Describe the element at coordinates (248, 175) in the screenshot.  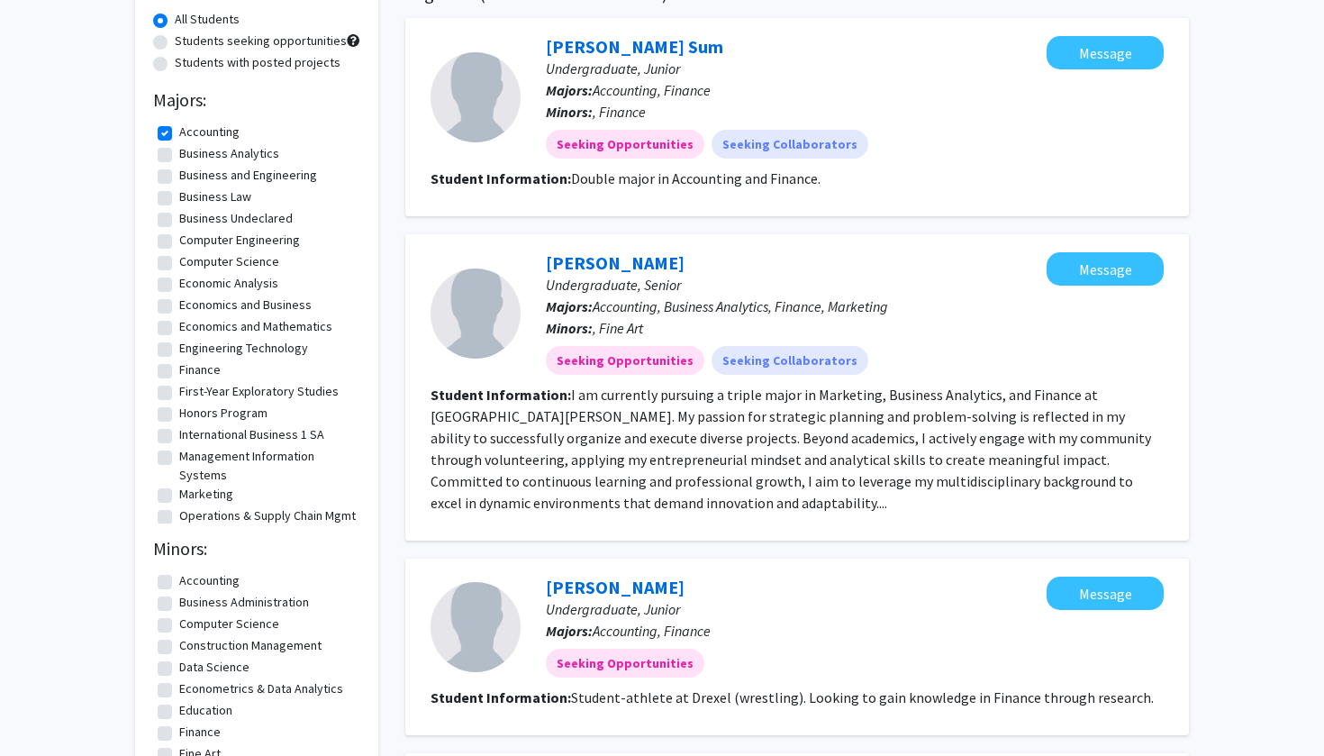
I see `label: Business and Engineering` at that location.